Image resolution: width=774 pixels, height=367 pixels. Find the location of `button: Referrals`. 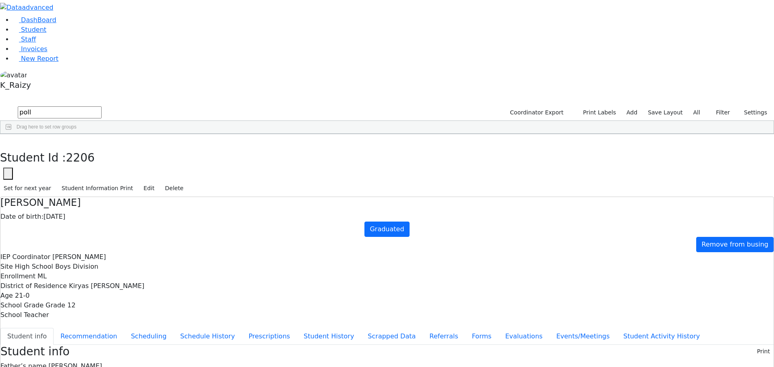

button: Referrals is located at coordinates (444, 337).